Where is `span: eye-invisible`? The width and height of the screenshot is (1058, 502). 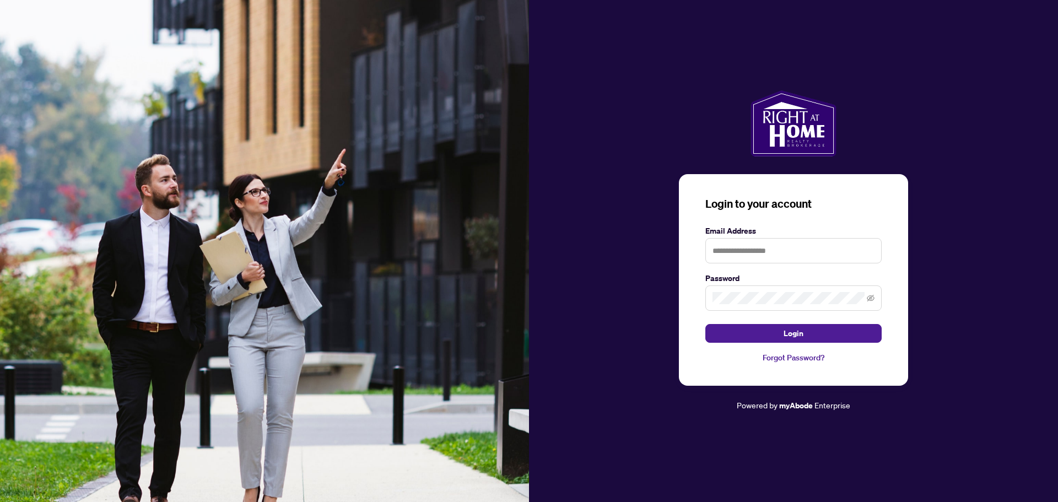
span: eye-invisible is located at coordinates (871, 298).